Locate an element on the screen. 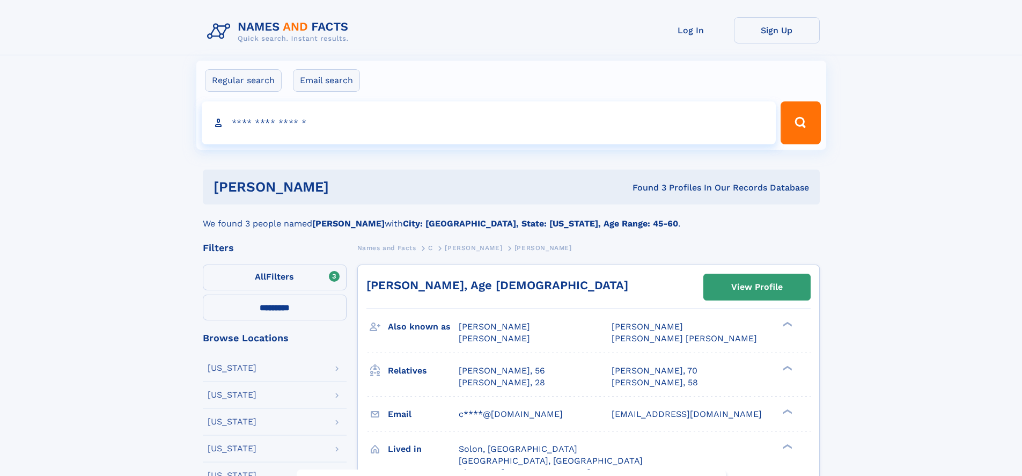 The width and height of the screenshot is (1022, 476). h3: Lived in is located at coordinates (423, 449).